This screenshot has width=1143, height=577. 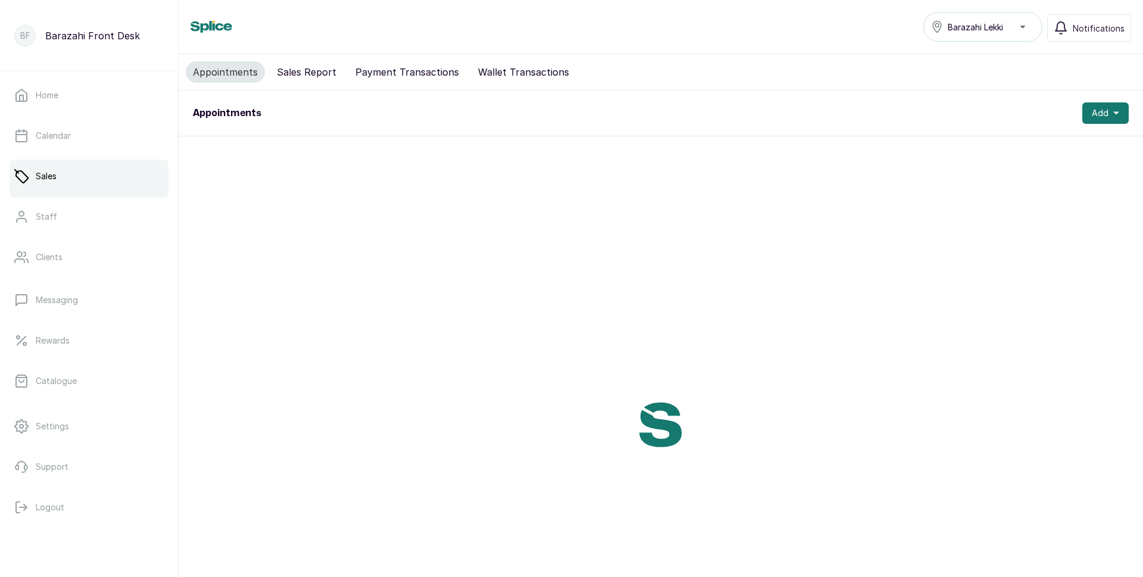 I want to click on a: Support, so click(x=89, y=467).